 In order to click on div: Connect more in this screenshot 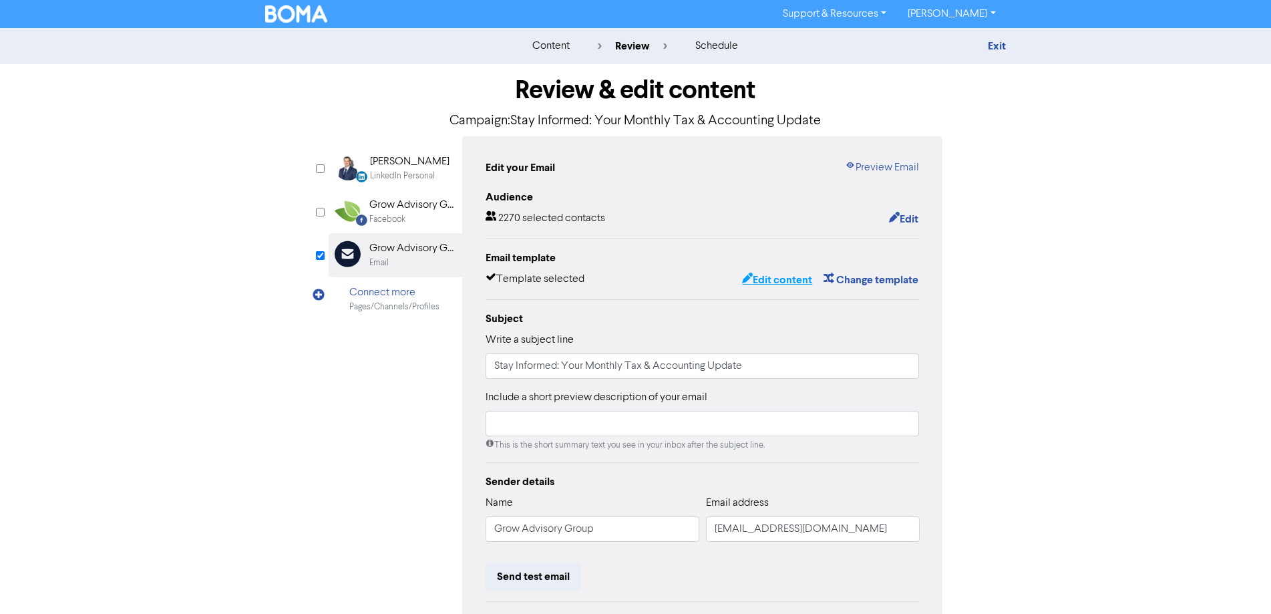, I will do `click(394, 293)`.